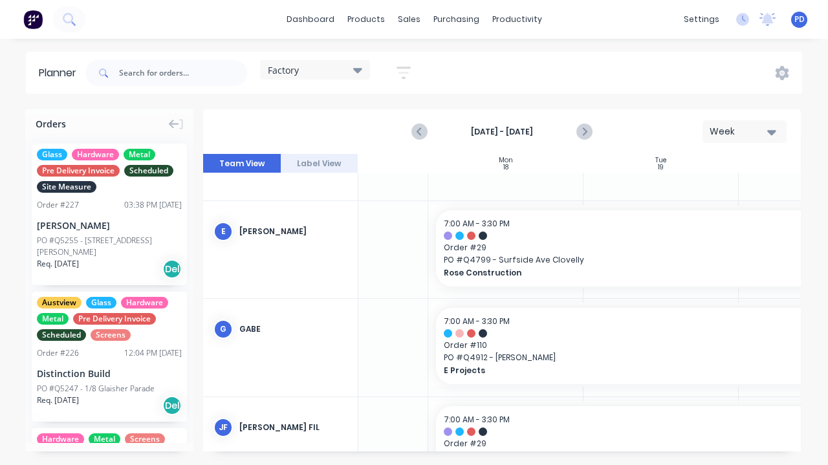 The width and height of the screenshot is (828, 465). I want to click on div: 19, so click(661, 168).